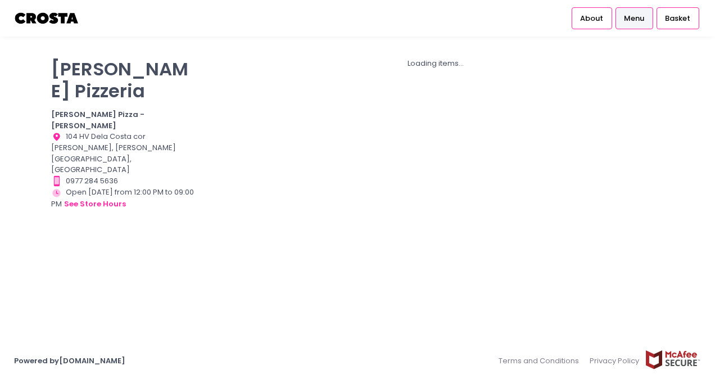  What do you see at coordinates (673, 359) in the screenshot?
I see `img: mcafee-secure` at bounding box center [673, 359].